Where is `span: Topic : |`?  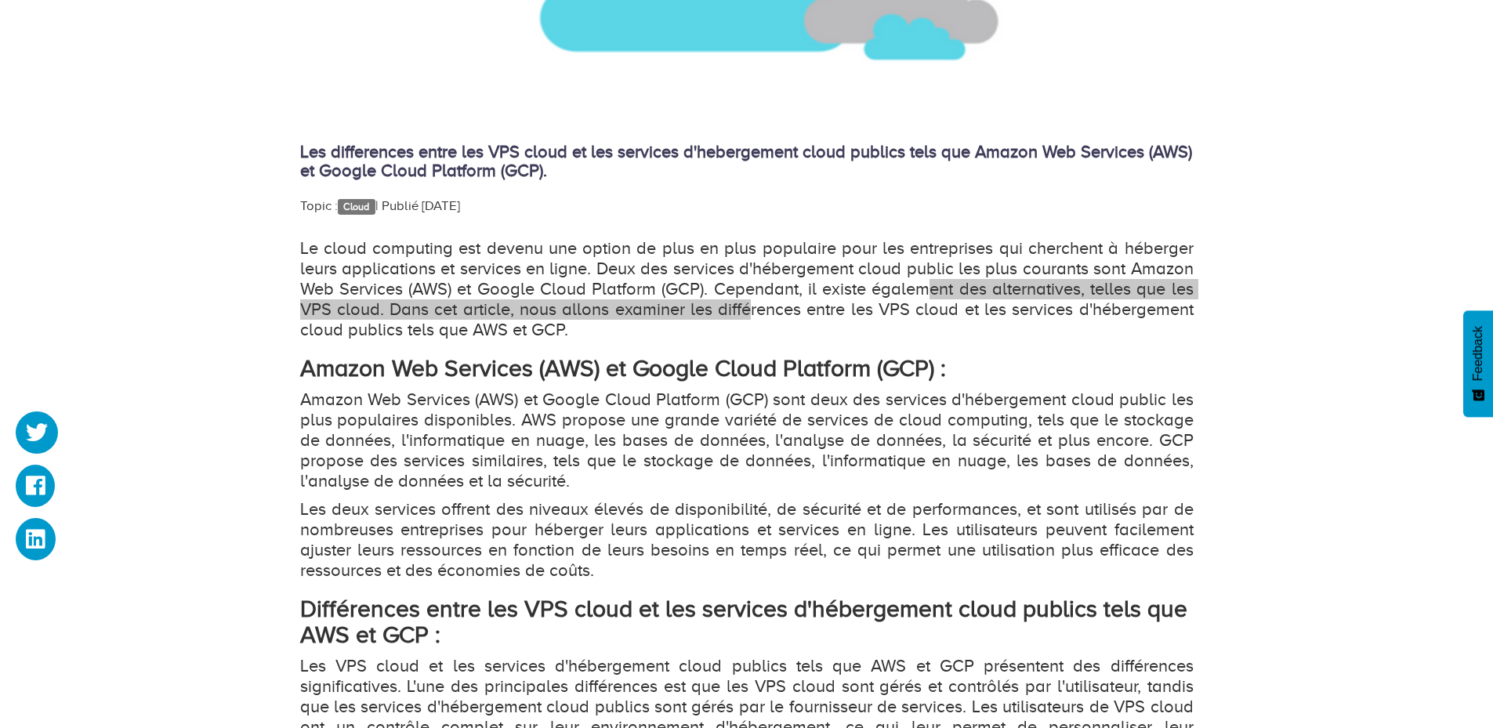 span: Topic : | is located at coordinates (339, 205).